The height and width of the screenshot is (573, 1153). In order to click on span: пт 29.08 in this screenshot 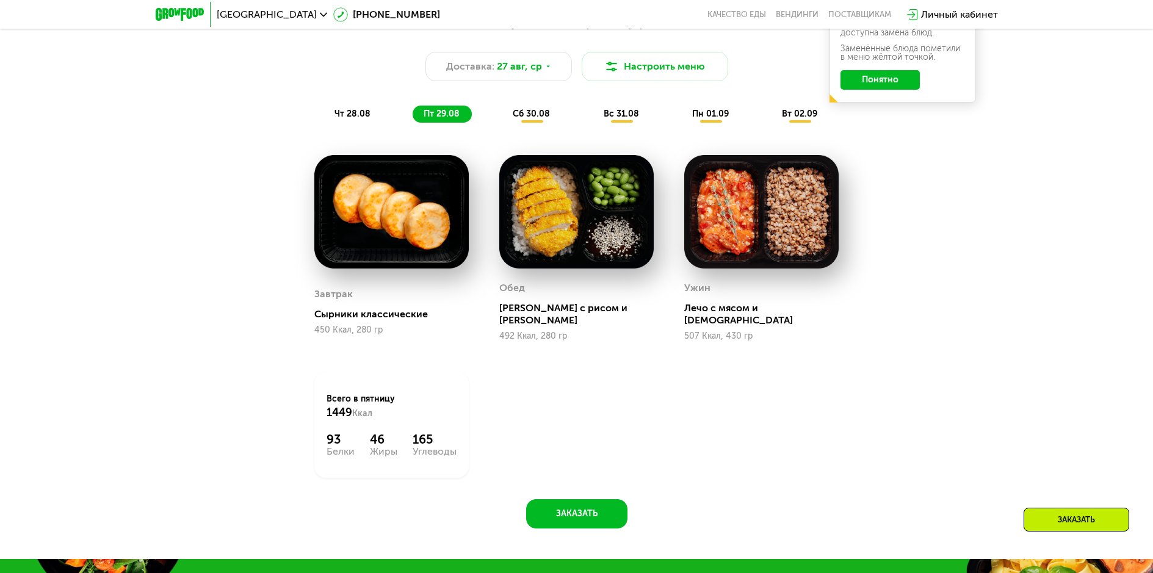, I will do `click(441, 113)`.